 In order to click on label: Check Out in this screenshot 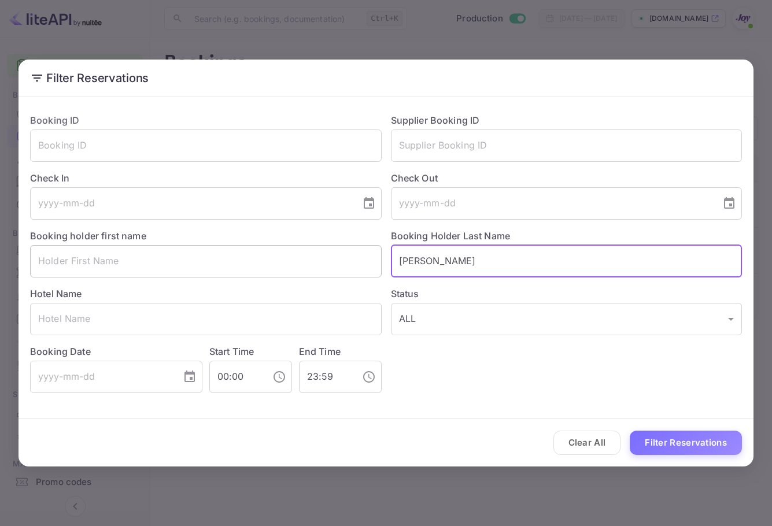, I will do `click(566, 178)`.